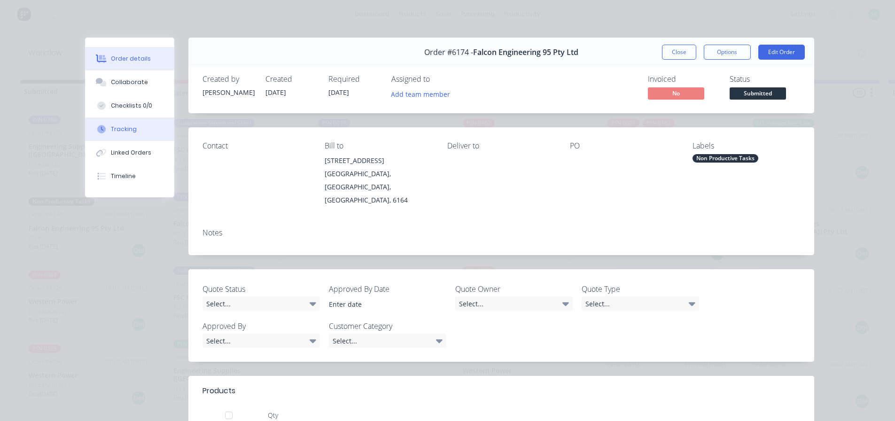 The height and width of the screenshot is (421, 895). What do you see at coordinates (130, 106) in the screenshot?
I see `button: Checklists 0/0` at bounding box center [130, 106].